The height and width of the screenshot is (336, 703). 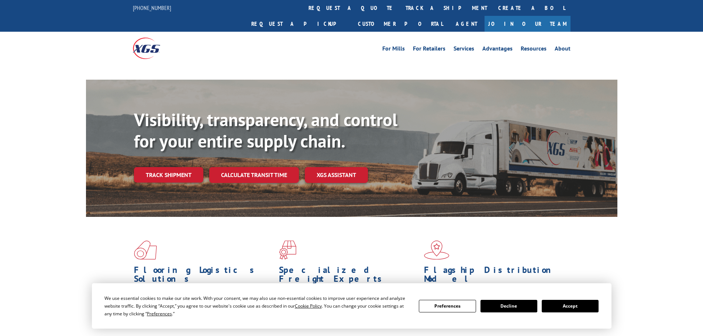 I want to click on a: For Mills, so click(x=393, y=50).